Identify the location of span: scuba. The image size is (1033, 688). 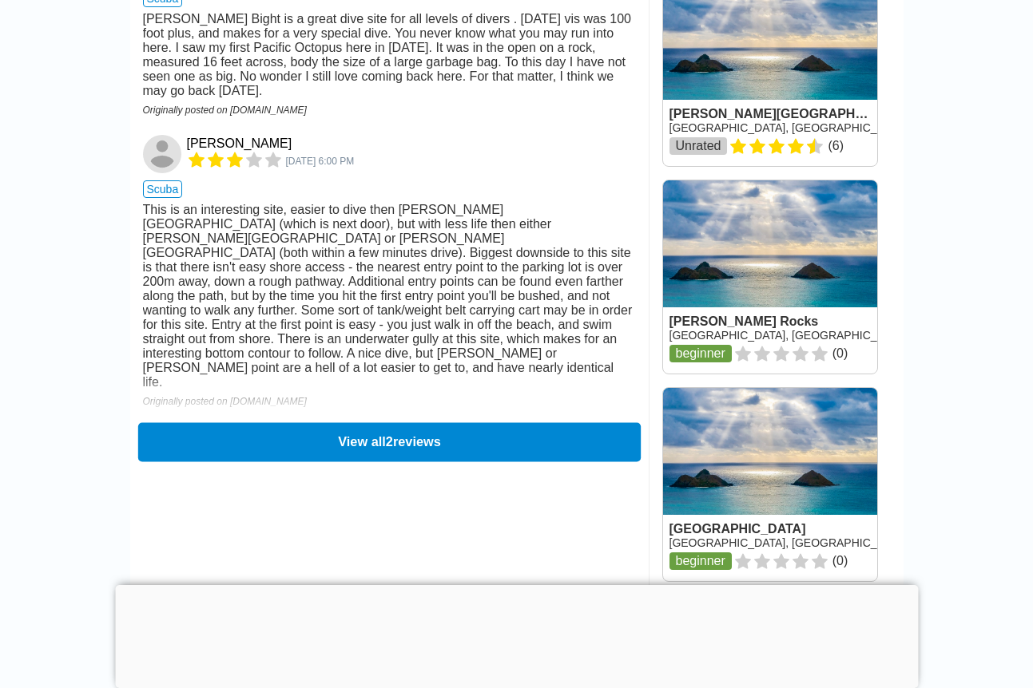
(163, 189).